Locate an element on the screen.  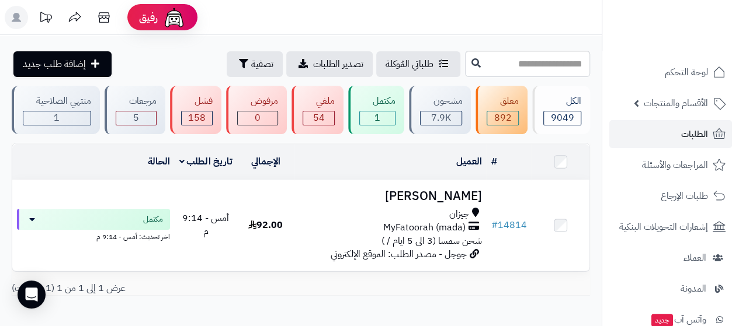
a: لوحة التحكم is located at coordinates (670, 72).